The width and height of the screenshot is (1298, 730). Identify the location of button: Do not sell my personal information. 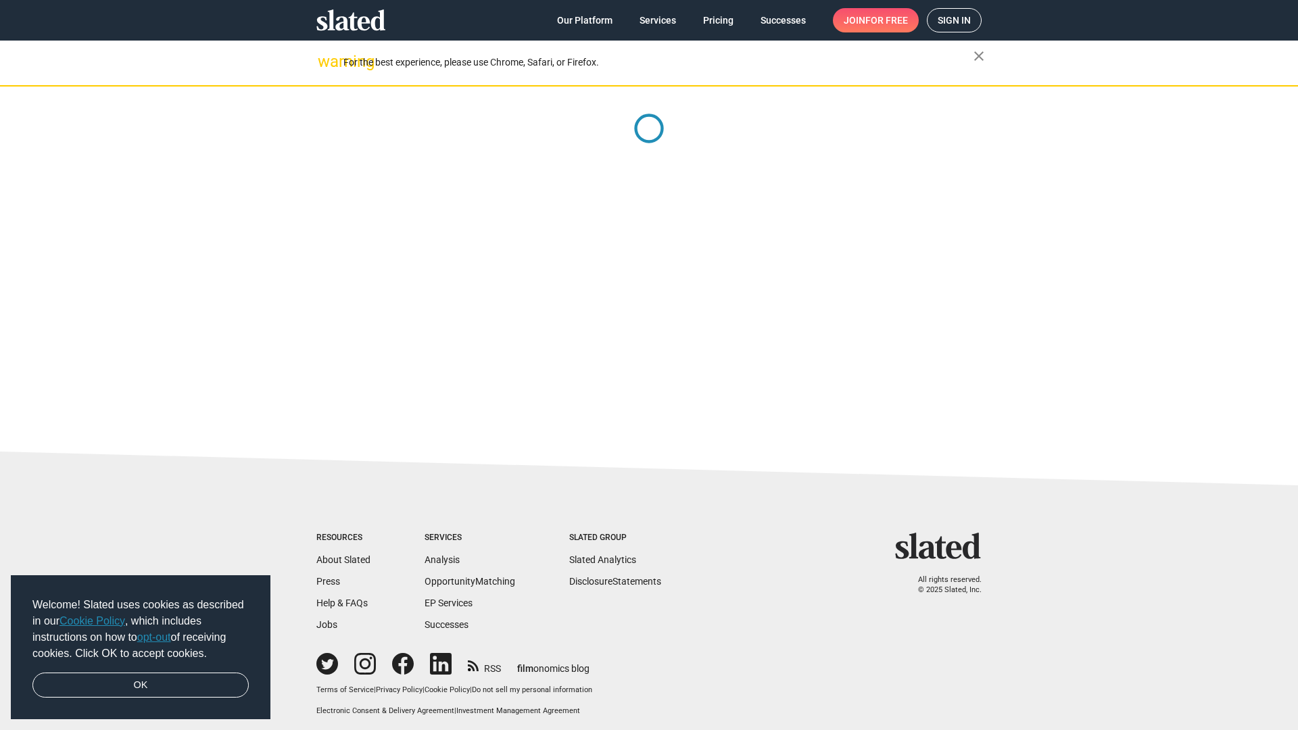
(532, 690).